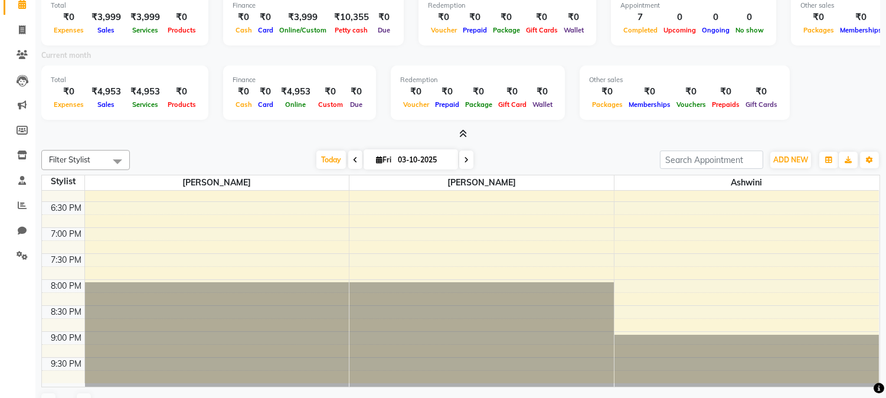 The width and height of the screenshot is (886, 398). I want to click on div: Stylist, so click(63, 181).